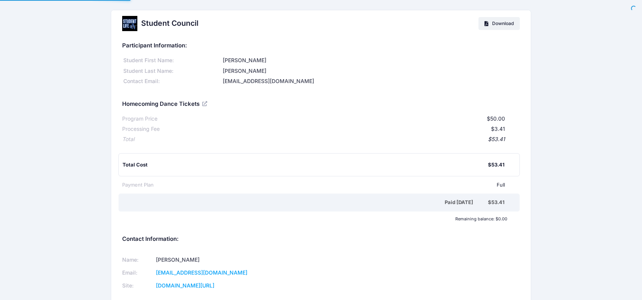  What do you see at coordinates (138, 273) in the screenshot?
I see `td: Email:` at bounding box center [138, 273].